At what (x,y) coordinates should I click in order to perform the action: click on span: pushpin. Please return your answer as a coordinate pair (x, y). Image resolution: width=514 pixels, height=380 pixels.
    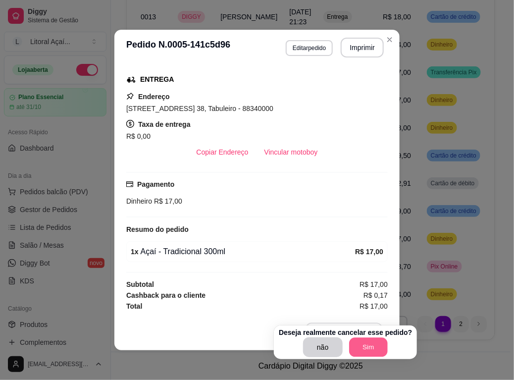
    Looking at the image, I should click on (130, 96).